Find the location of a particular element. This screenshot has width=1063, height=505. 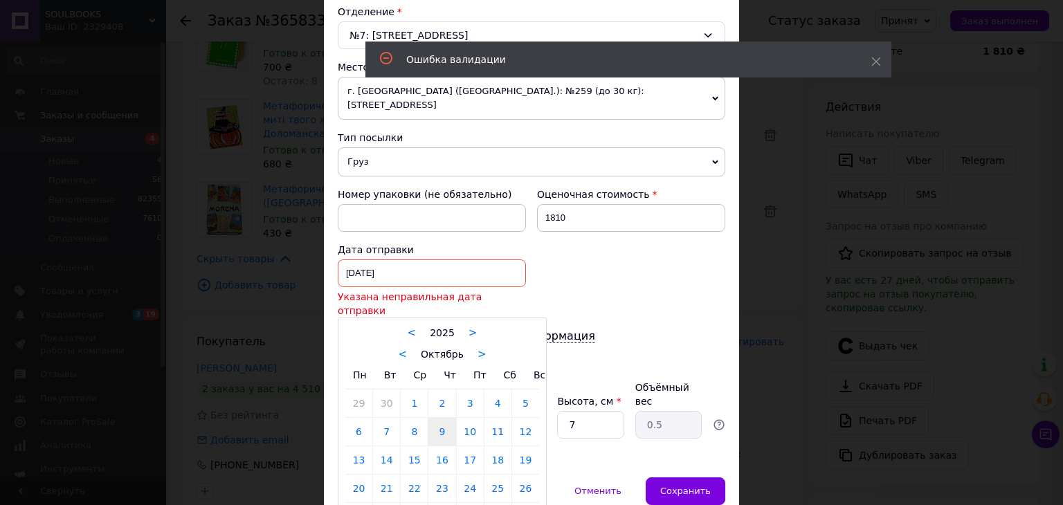

a: 22 is located at coordinates (414, 489).